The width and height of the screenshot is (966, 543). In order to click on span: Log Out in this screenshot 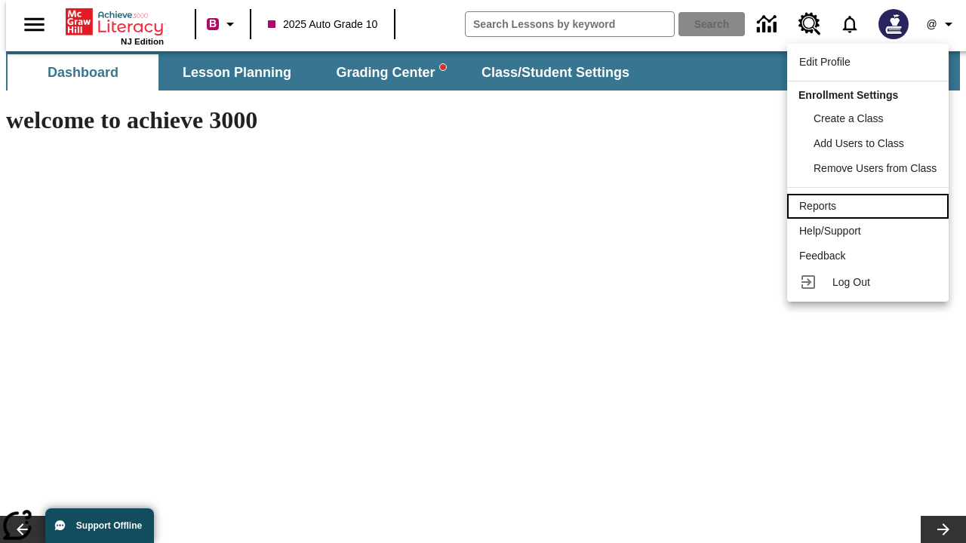, I will do `click(851, 282)`.